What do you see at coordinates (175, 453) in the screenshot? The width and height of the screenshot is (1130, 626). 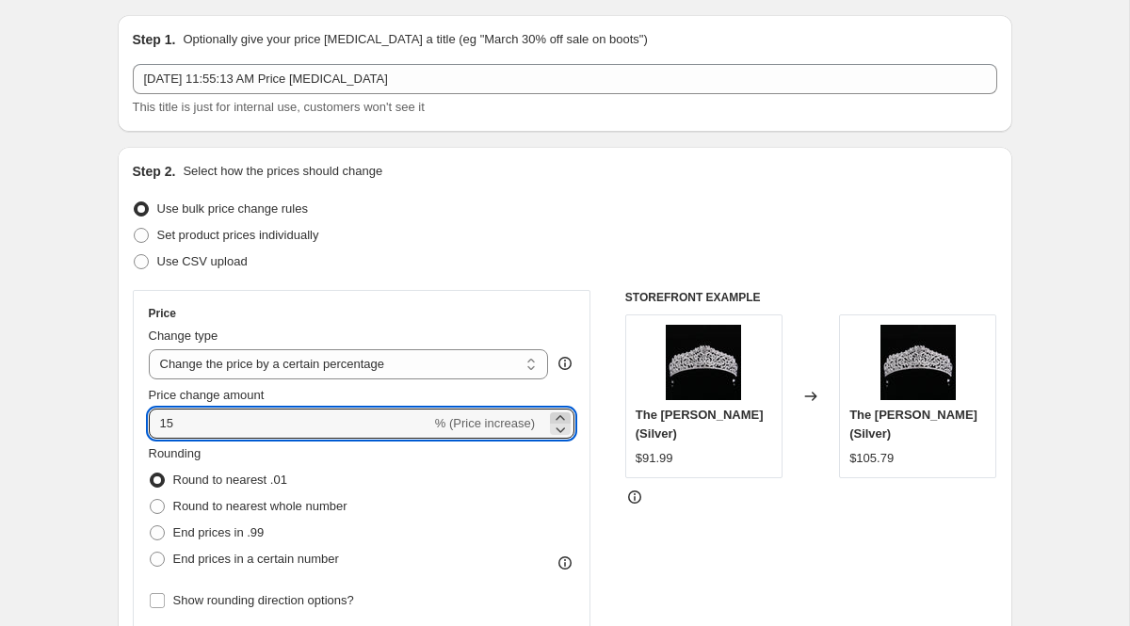 I see `span: Rounding` at bounding box center [175, 453].